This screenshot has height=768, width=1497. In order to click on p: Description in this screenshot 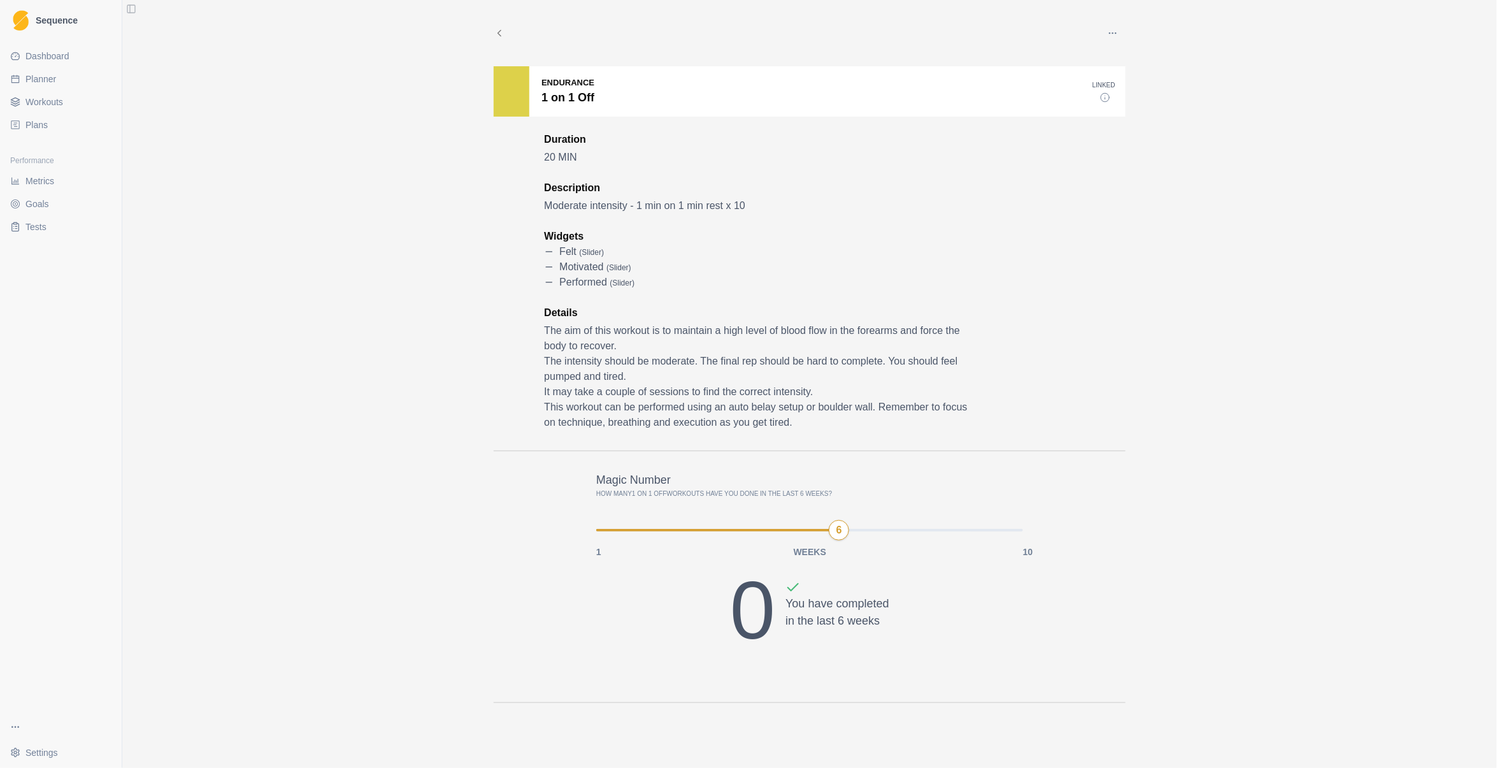, I will do `click(757, 188)`.